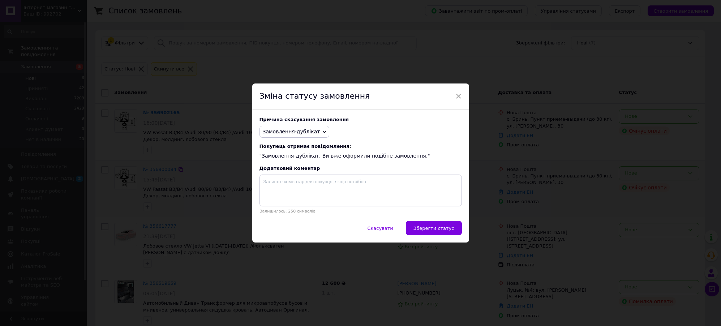 The height and width of the screenshot is (326, 721). What do you see at coordinates (360, 119) in the screenshot?
I see `div: Причина скасування замовлення` at bounding box center [360, 119].